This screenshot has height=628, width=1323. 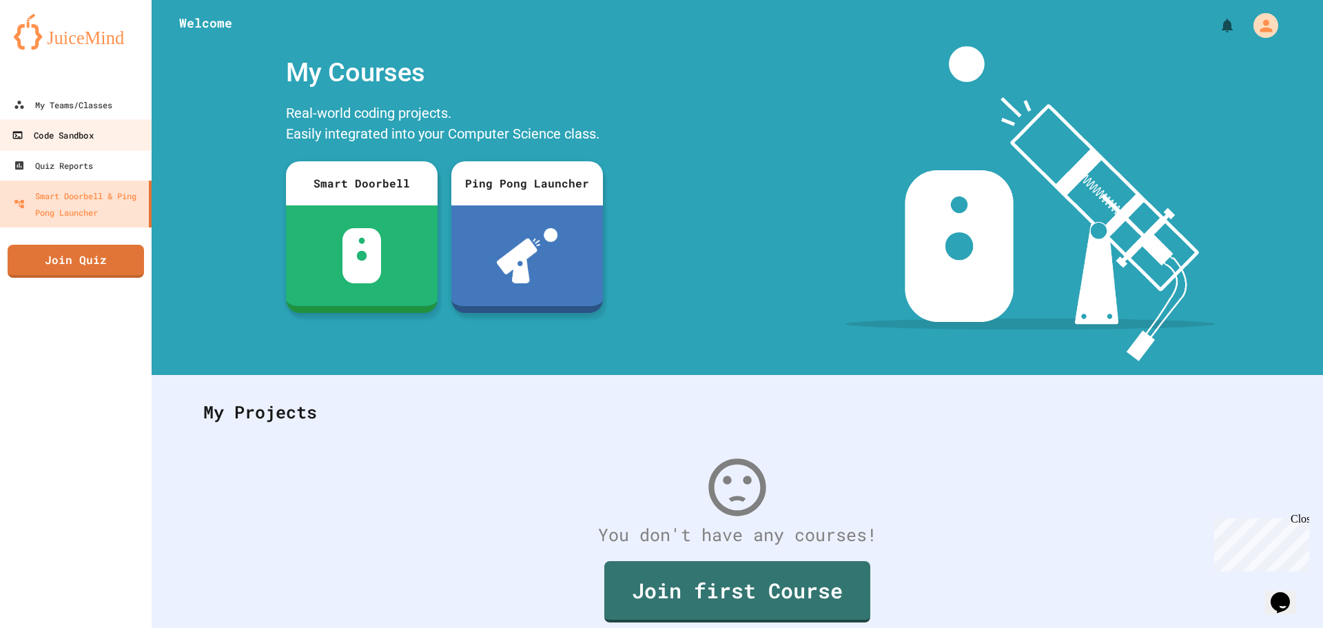 What do you see at coordinates (527, 183) in the screenshot?
I see `div: Ping Pong Launcher` at bounding box center [527, 183].